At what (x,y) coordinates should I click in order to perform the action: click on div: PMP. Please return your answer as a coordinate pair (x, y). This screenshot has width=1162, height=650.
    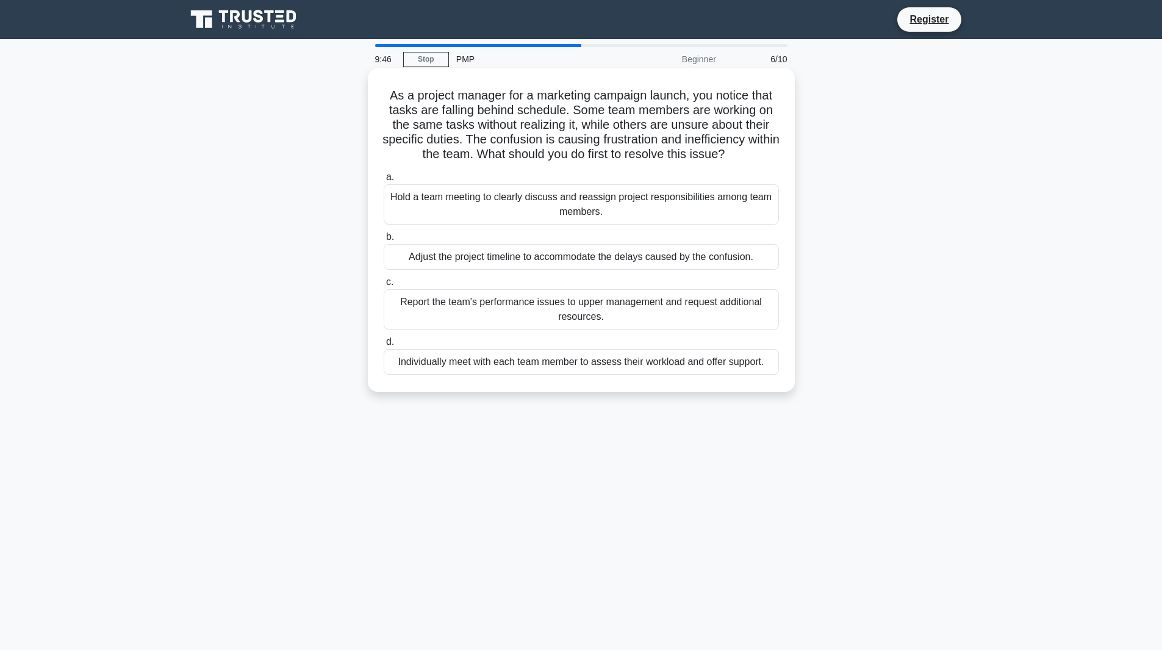
    Looking at the image, I should click on (532, 59).